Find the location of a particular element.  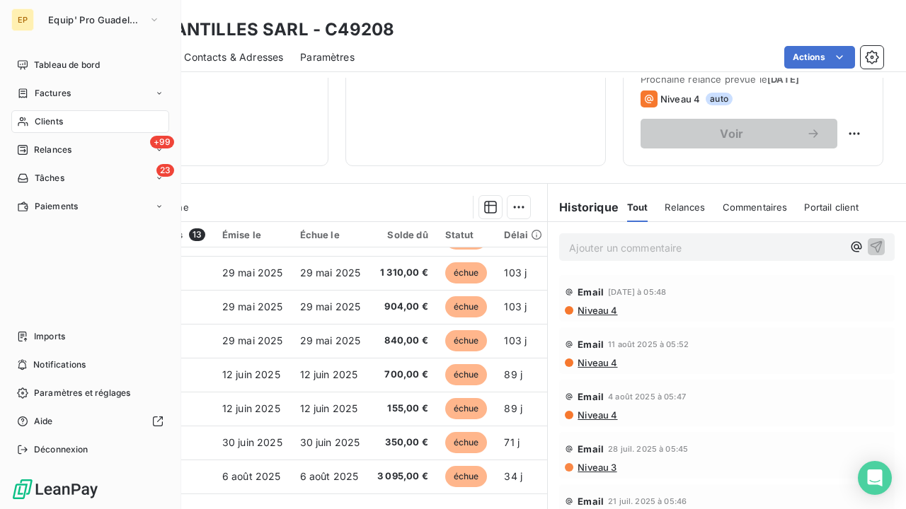

span: Portail client is located at coordinates (831, 207).